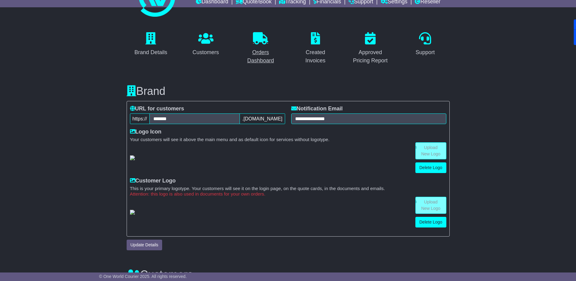 This screenshot has width=576, height=281. I want to click on a: Orders Dashboard, so click(261, 48).